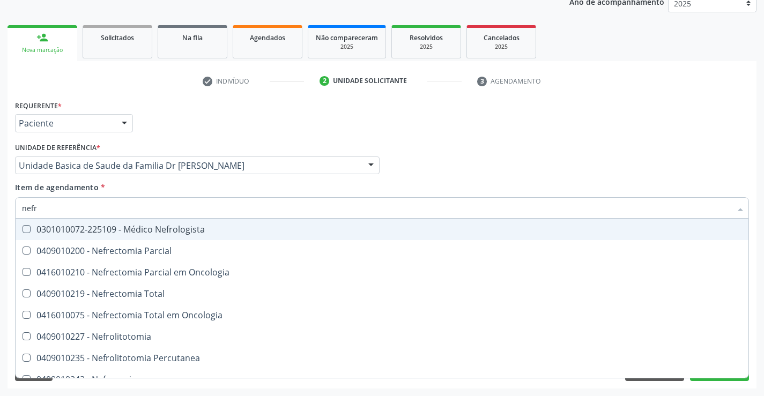 This screenshot has height=396, width=764. Describe the element at coordinates (426, 38) in the screenshot. I see `span: Resolvidos` at that location.